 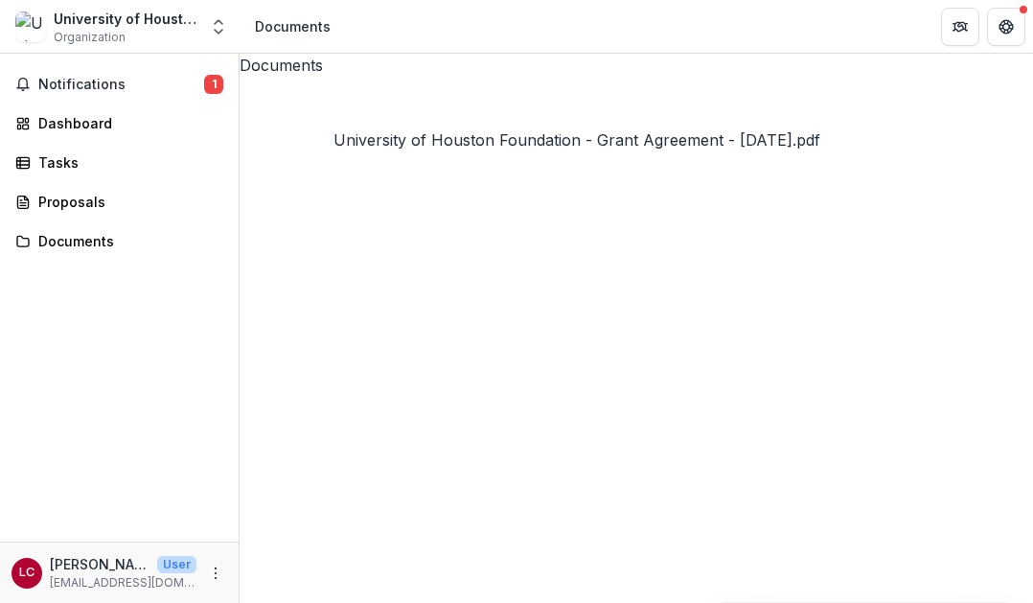 What do you see at coordinates (127, 123) in the screenshot?
I see `div: Dashboard` at bounding box center [127, 123].